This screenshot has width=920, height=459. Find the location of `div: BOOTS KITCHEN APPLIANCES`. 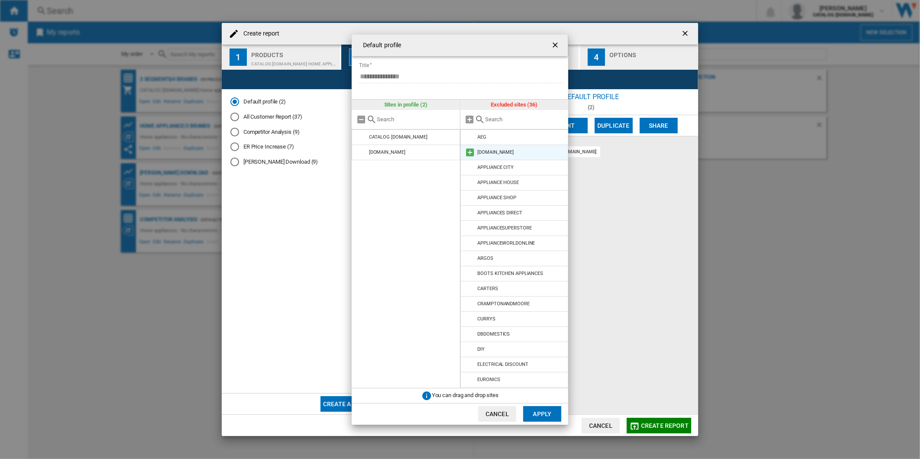

div: BOOTS KITCHEN APPLIANCES is located at coordinates (510, 273).